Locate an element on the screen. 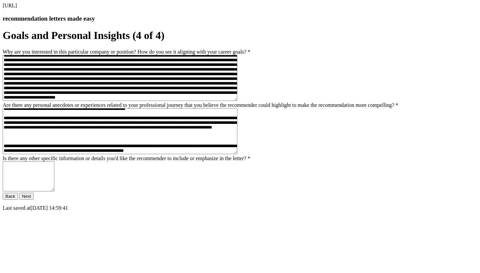 Image resolution: width=480 pixels, height=273 pixels. label: Why are you interested in this particular company or position? How do you see it aligning with yo... is located at coordinates (126, 52).